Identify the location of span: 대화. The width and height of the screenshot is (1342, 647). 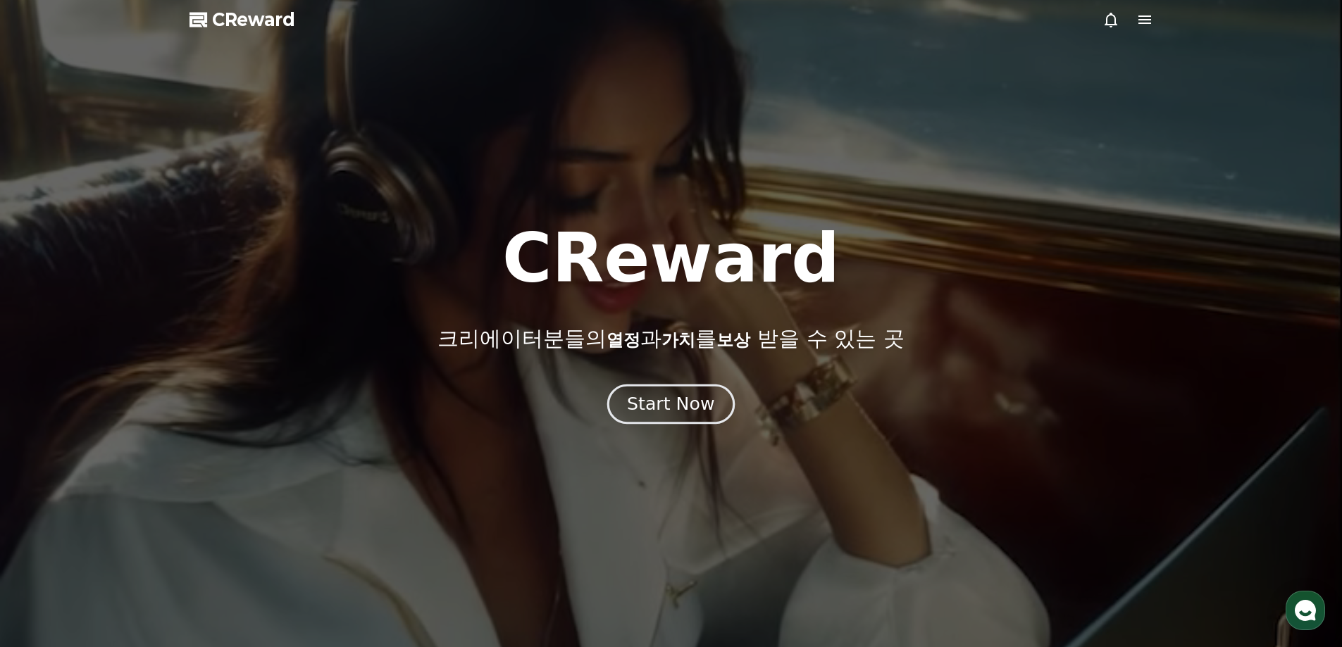
(137, 474).